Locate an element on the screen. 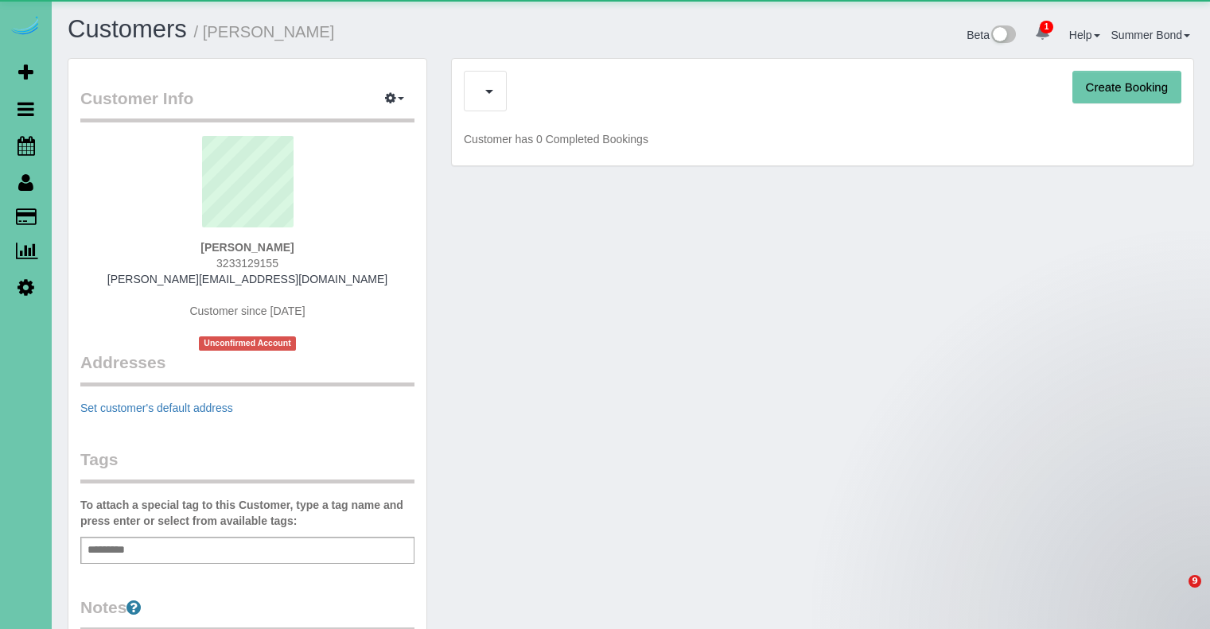 This screenshot has width=1210, height=629. legend: Customer Info is located at coordinates (247, 104).